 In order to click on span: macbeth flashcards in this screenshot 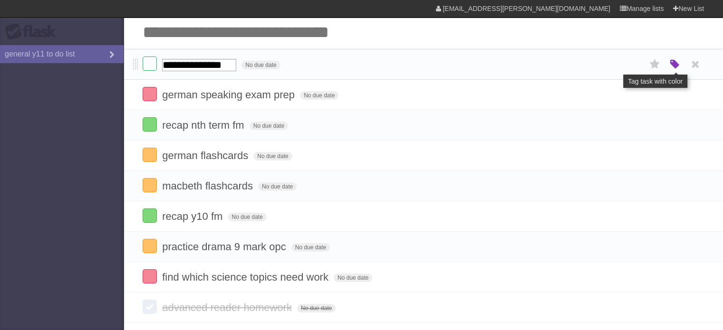, I will do `click(209, 186)`.